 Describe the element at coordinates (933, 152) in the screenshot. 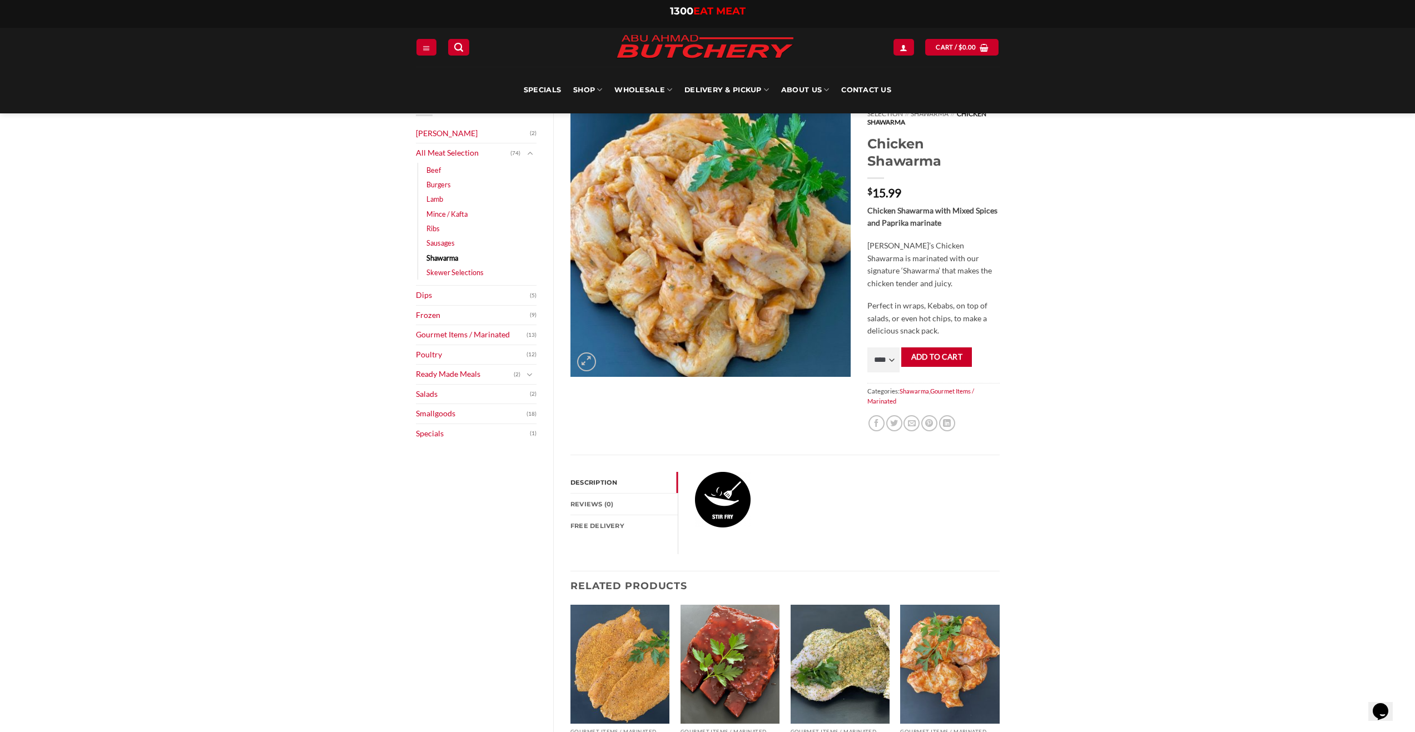

I see `h1: Chicken Shawarma` at that location.